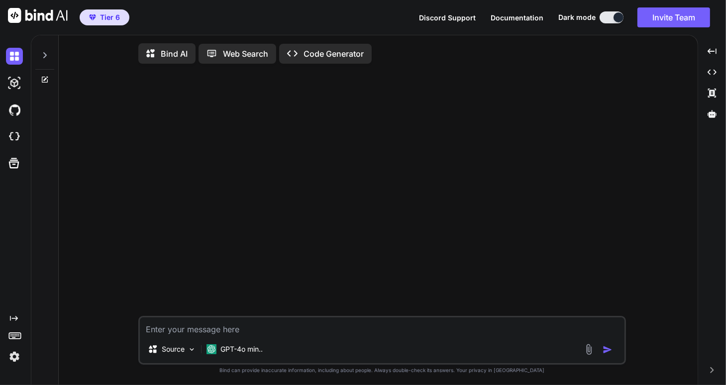 Image resolution: width=726 pixels, height=385 pixels. Describe the element at coordinates (14, 137) in the screenshot. I see `img: cloudideIcon` at that location.